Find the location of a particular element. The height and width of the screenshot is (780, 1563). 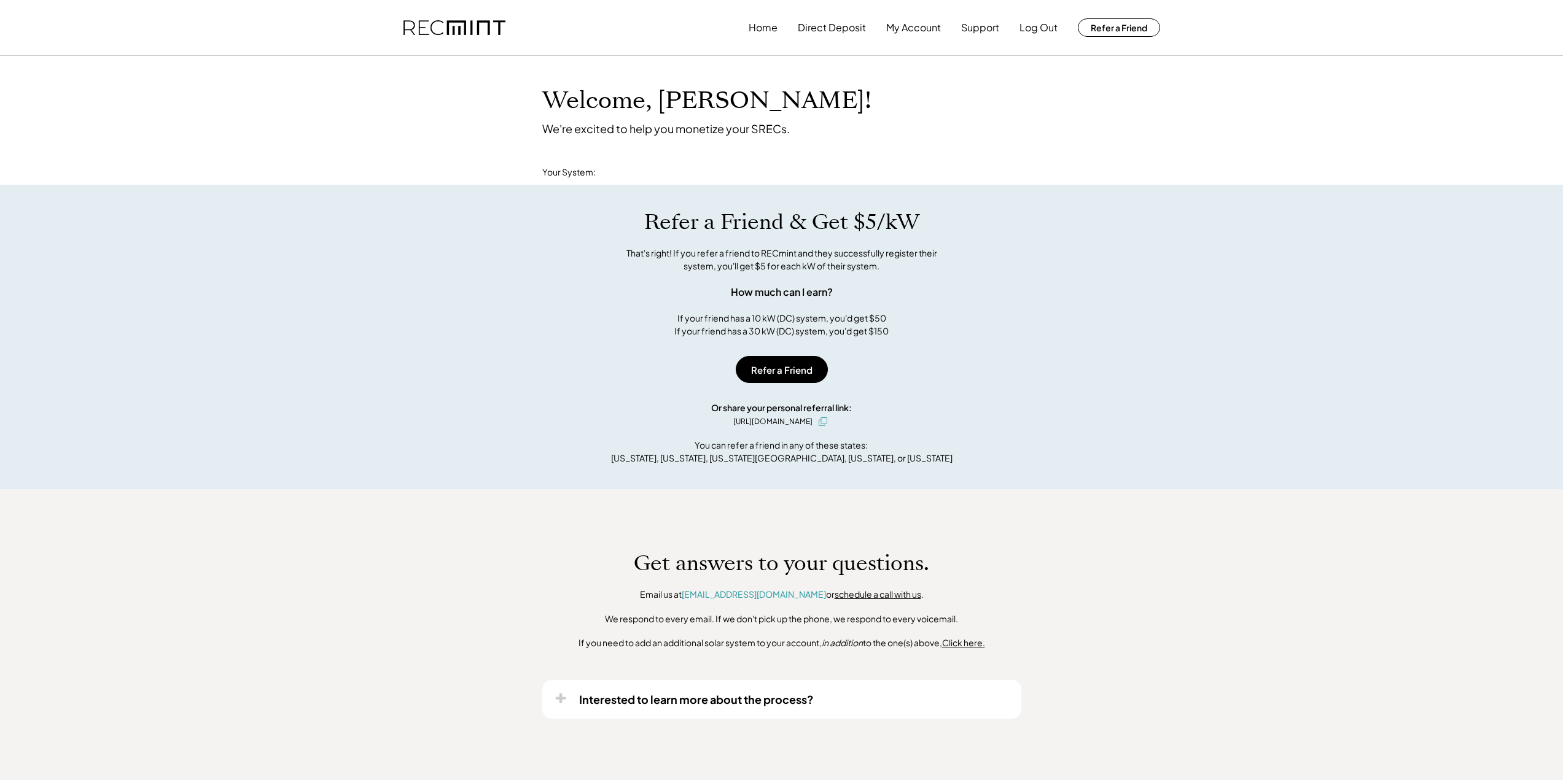

button: Home is located at coordinates (763, 28).